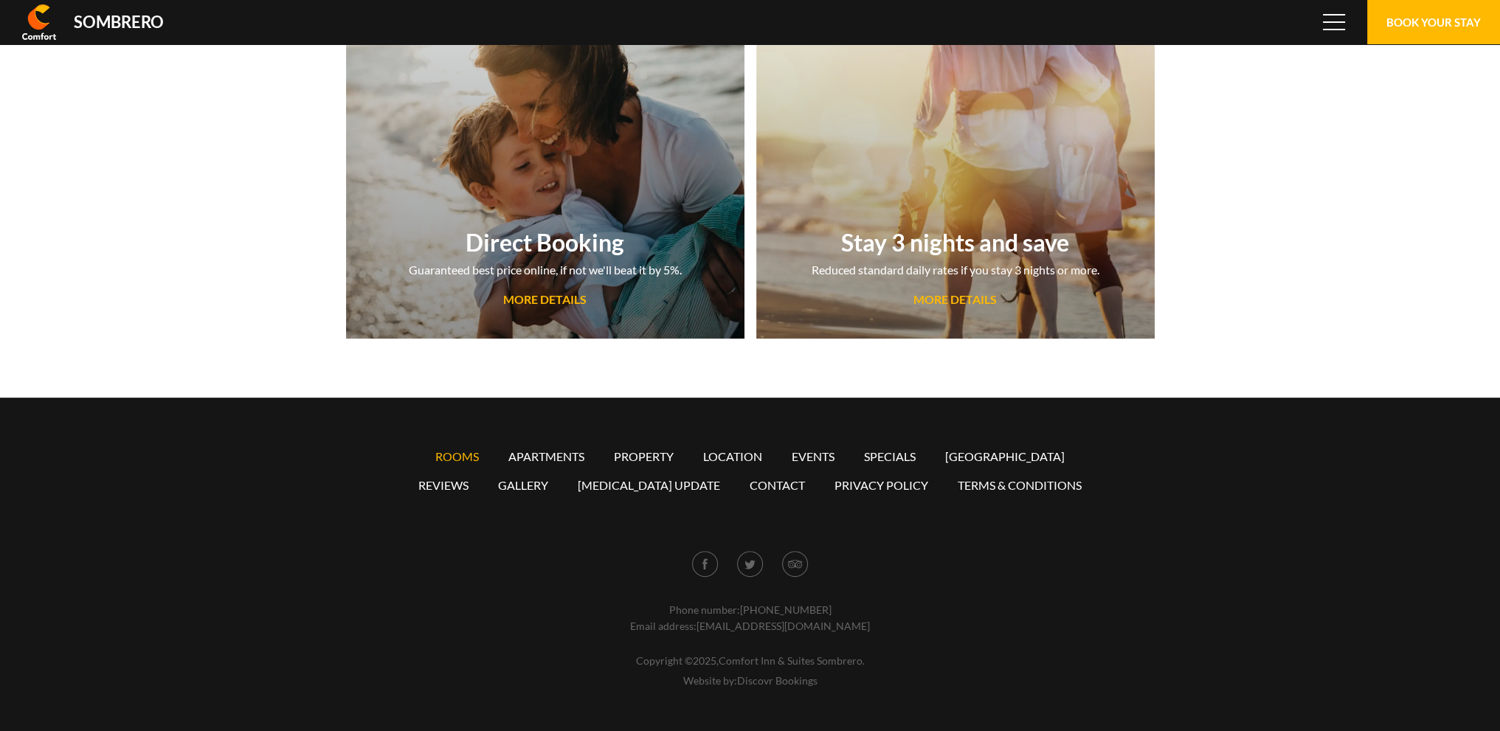  I want to click on a: Events, so click(813, 456).